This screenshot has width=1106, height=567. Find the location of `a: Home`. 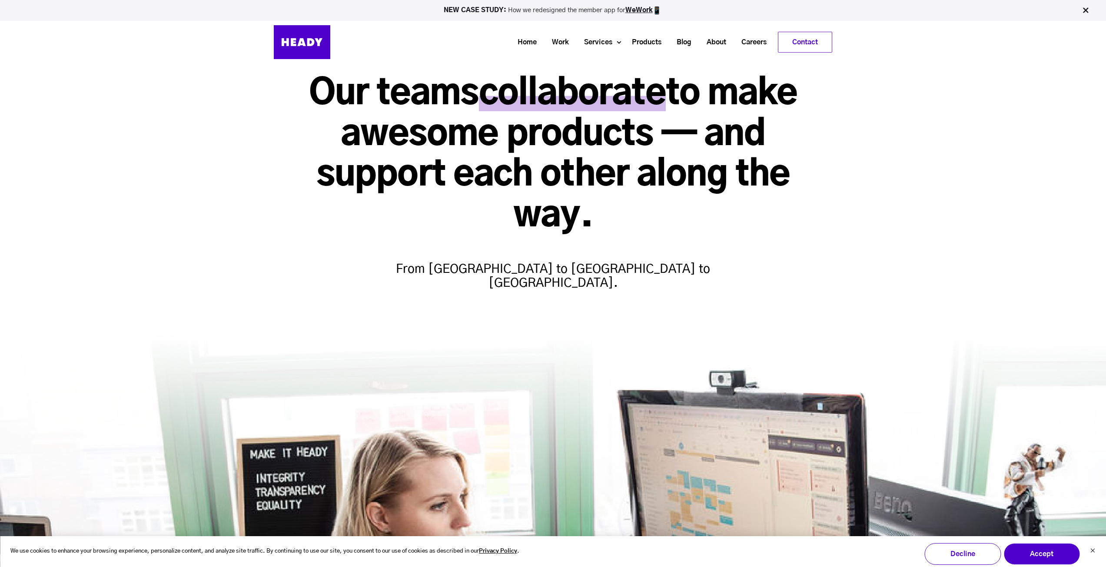

a: Home is located at coordinates (523, 42).